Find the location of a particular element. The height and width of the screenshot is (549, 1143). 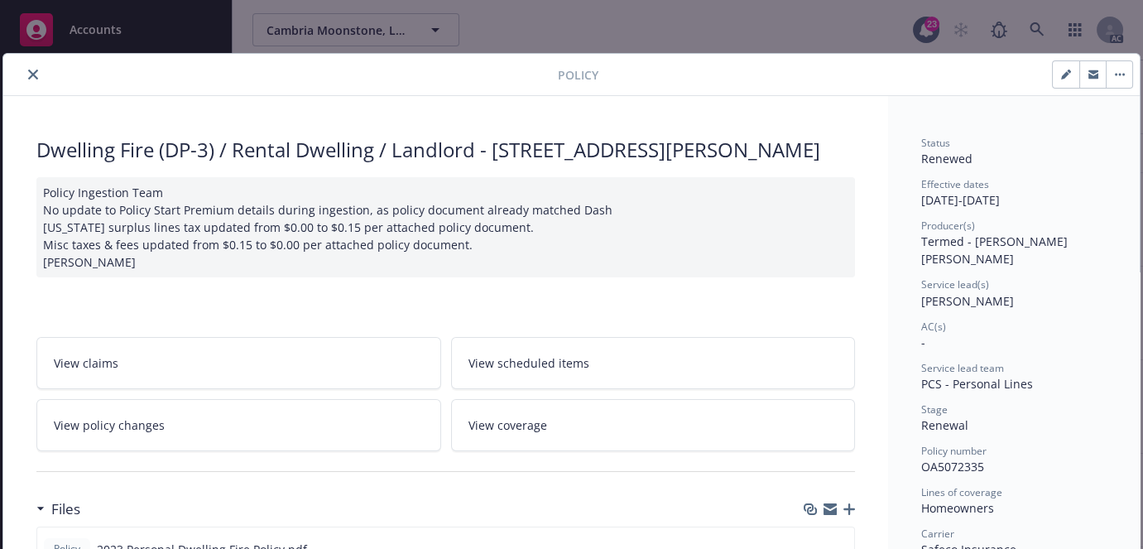

span: Service lead team is located at coordinates (963, 367).